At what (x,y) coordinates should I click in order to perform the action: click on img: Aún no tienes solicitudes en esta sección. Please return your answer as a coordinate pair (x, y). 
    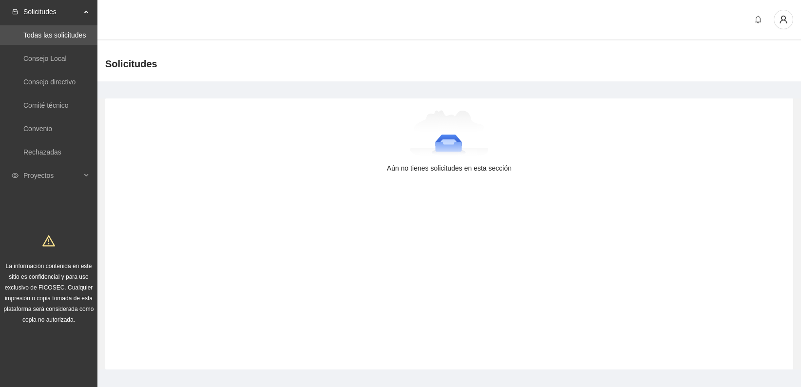
    Looking at the image, I should click on (449, 134).